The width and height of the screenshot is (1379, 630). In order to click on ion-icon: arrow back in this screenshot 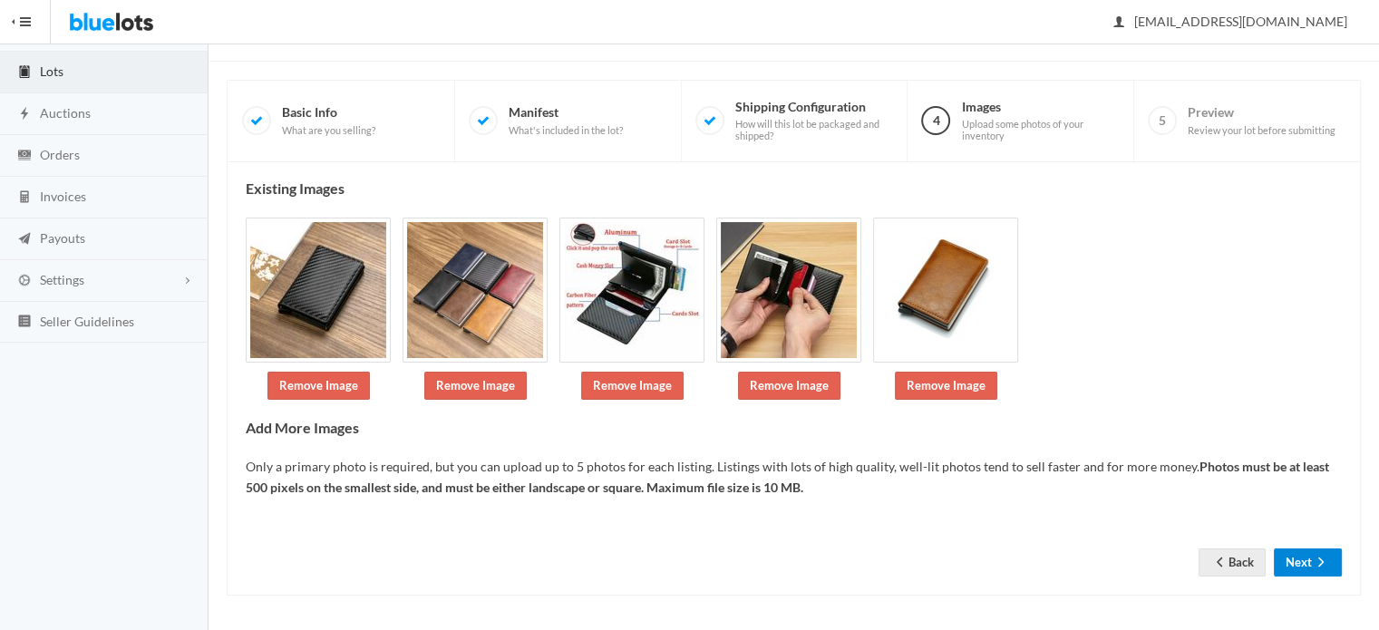, I will do `click(1220, 563)`.